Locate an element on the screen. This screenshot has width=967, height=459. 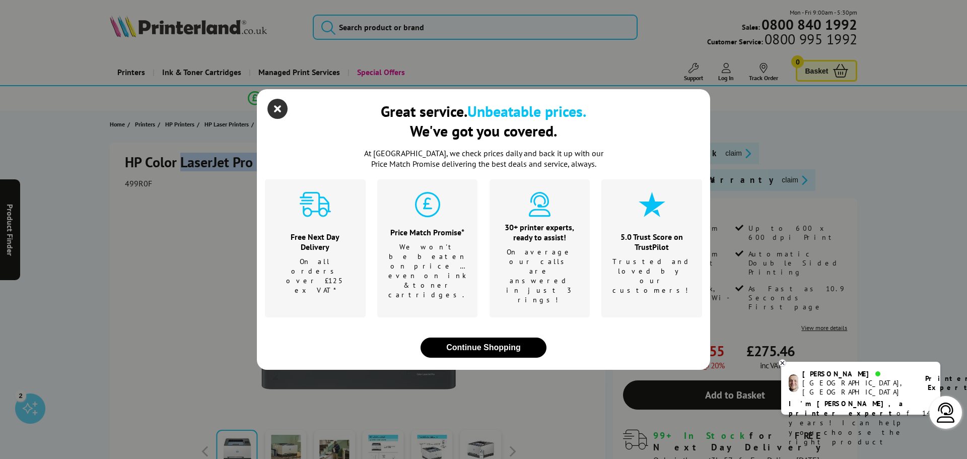
p: On average our calls are answered in just 3 rings! is located at coordinates (540, 276).